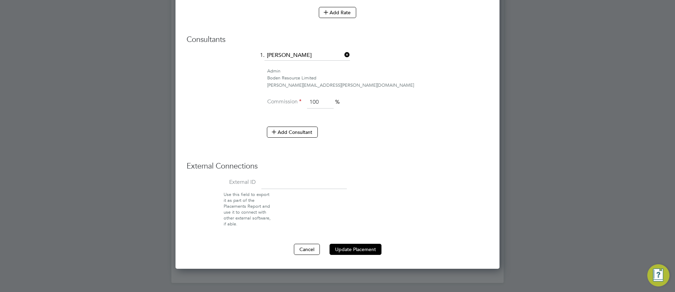  Describe the element at coordinates (221, 182) in the screenshot. I see `label: External ID` at that location.